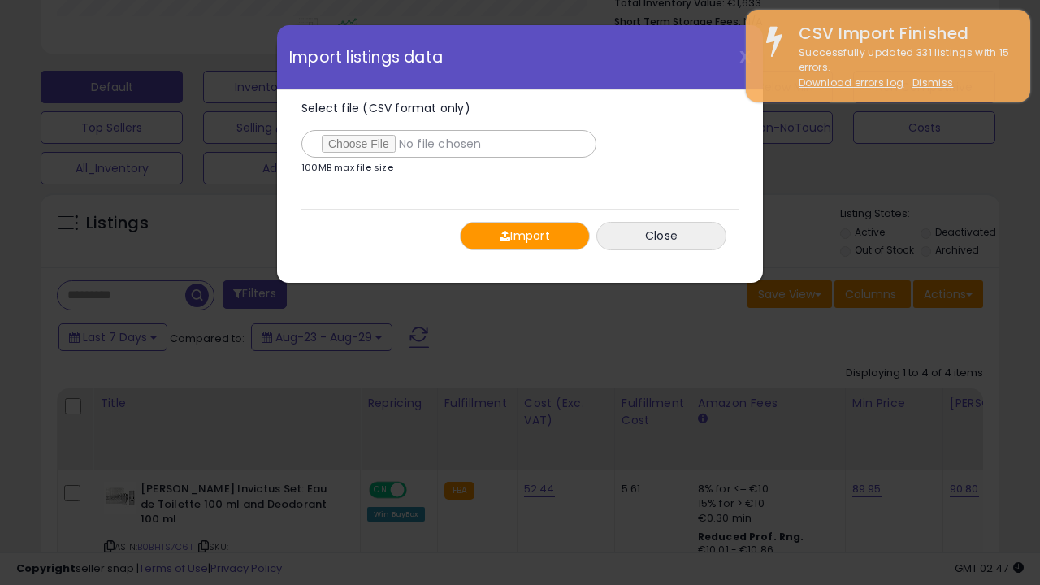  Describe the element at coordinates (745, 57) in the screenshot. I see `span: X` at that location.